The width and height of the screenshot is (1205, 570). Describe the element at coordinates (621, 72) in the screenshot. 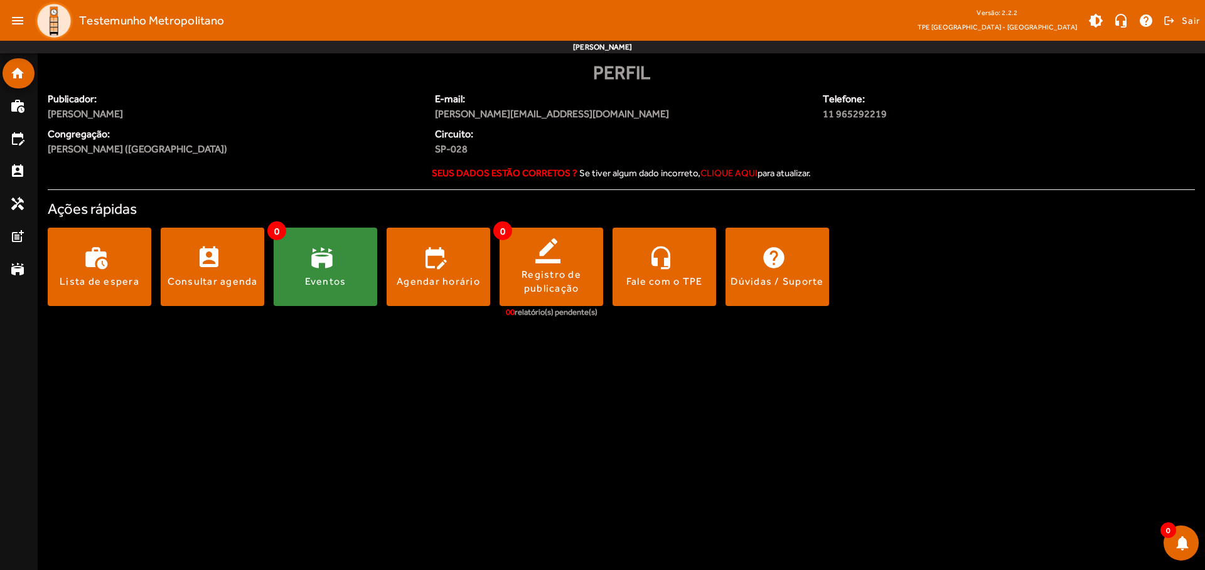

I see `div: Perfil` at that location.